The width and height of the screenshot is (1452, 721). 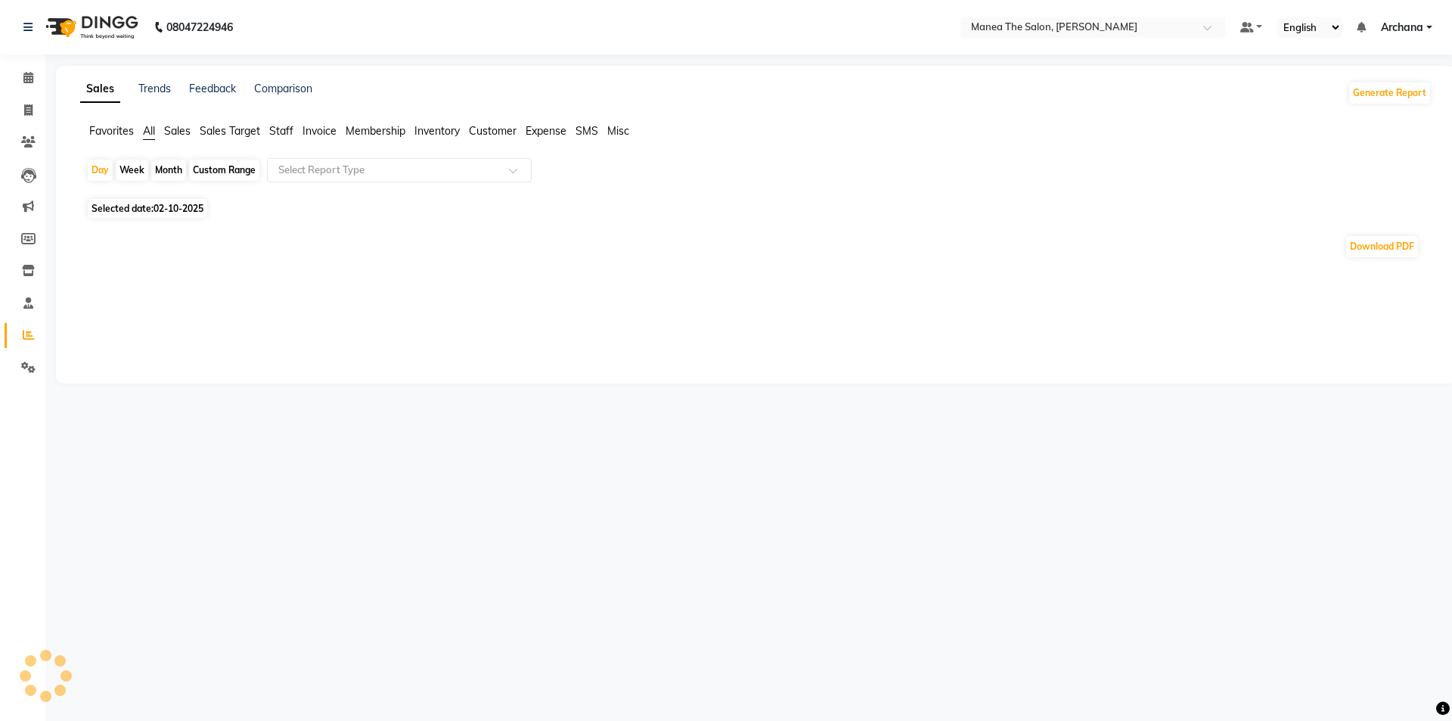 I want to click on span: Favorites, so click(x=111, y=131).